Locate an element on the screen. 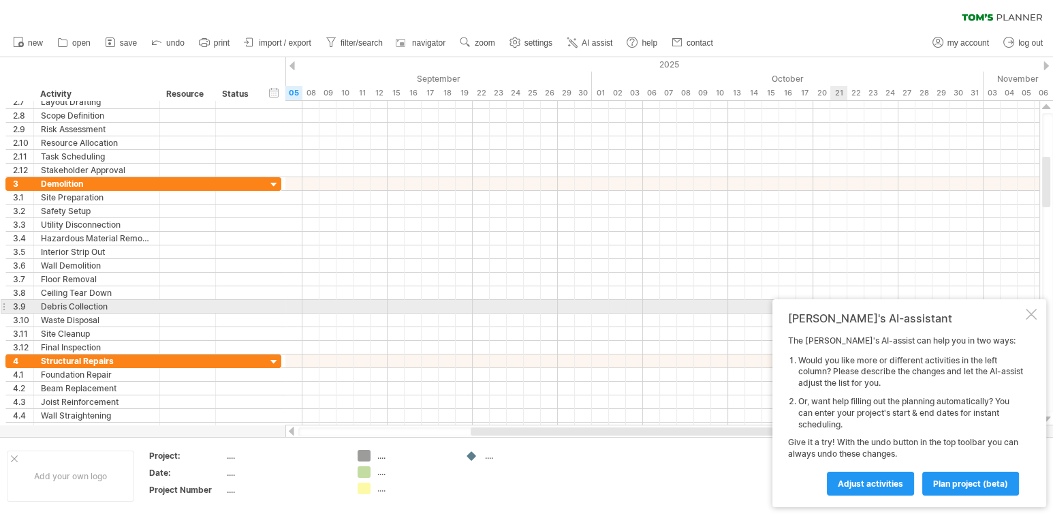 The image size is (1053, 514). span: filter/search is located at coordinates (362, 43).